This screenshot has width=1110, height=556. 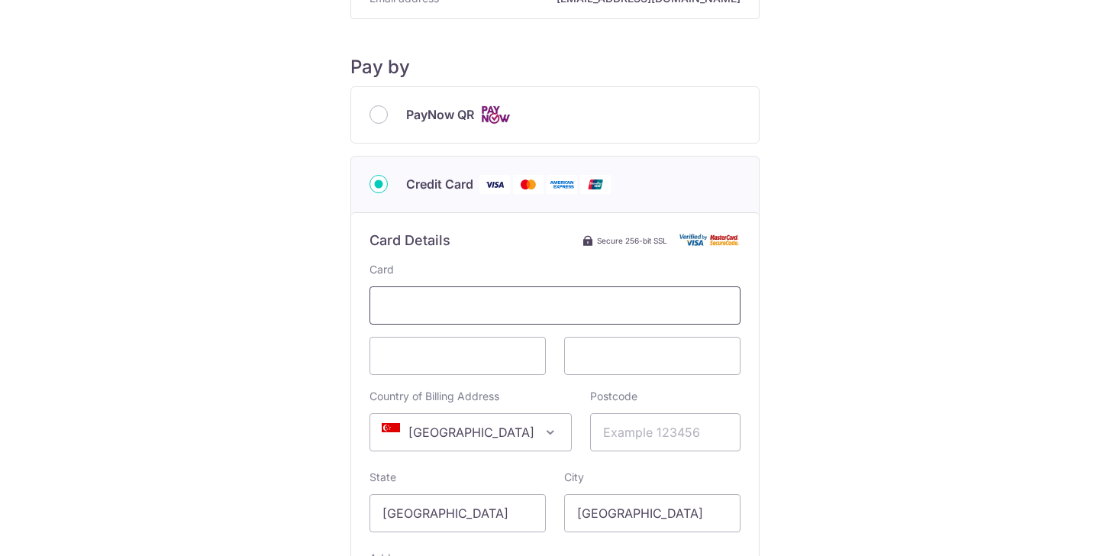 What do you see at coordinates (555, 67) in the screenshot?
I see `h5: Pay by` at bounding box center [555, 67].